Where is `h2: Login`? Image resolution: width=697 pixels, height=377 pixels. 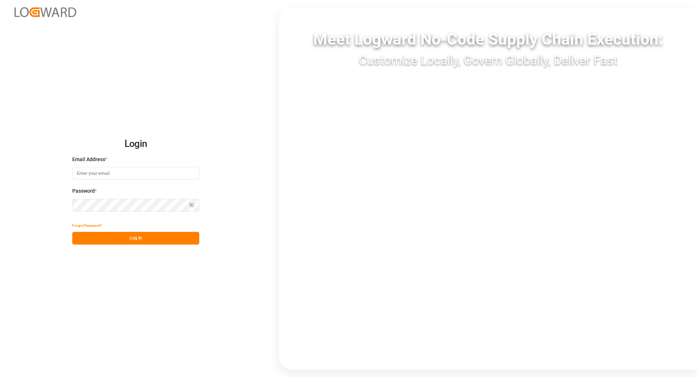
h2: Login is located at coordinates (136, 144).